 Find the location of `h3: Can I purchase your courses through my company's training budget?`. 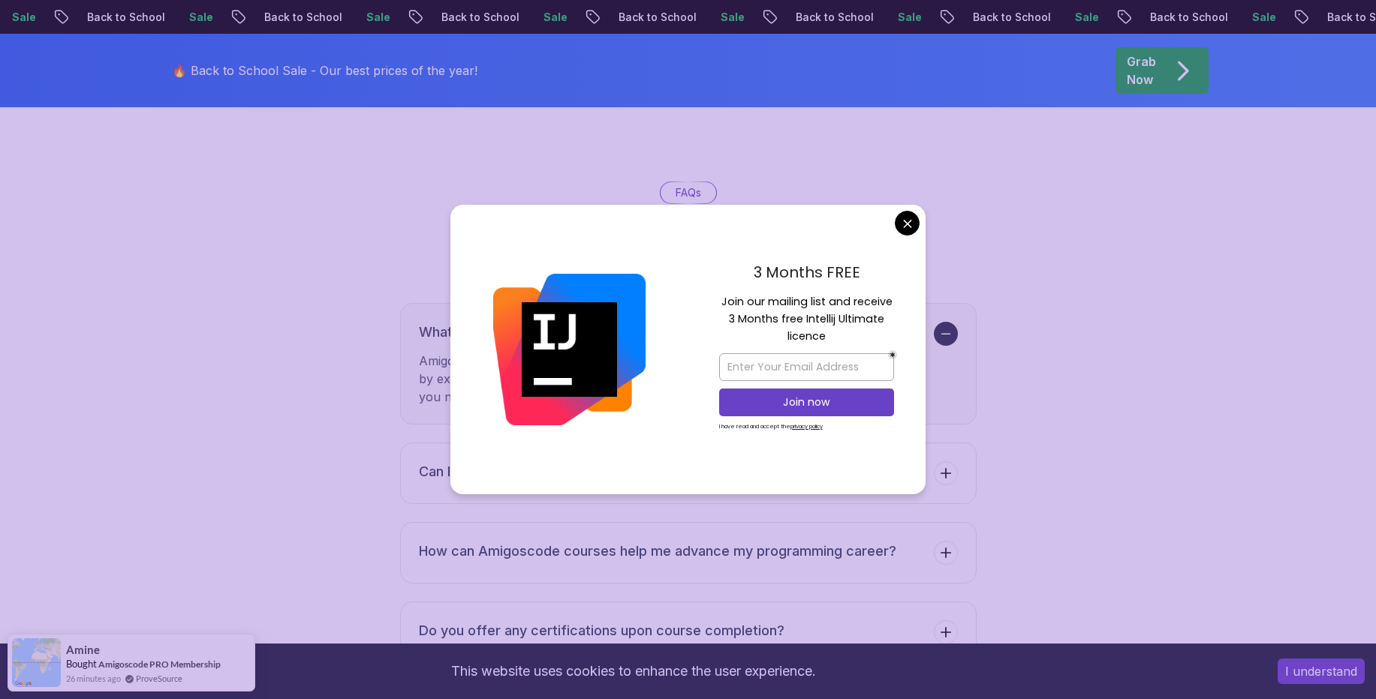

h3: Can I purchase your courses through my company's training budget? is located at coordinates (640, 472).